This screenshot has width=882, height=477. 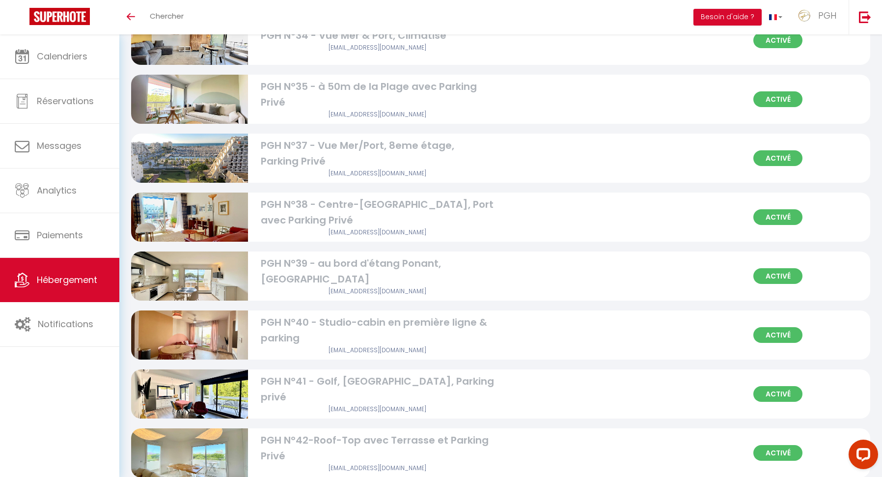 I want to click on div: PGH N°34 - Vue Mer & Port, Climatisé, so click(x=377, y=35).